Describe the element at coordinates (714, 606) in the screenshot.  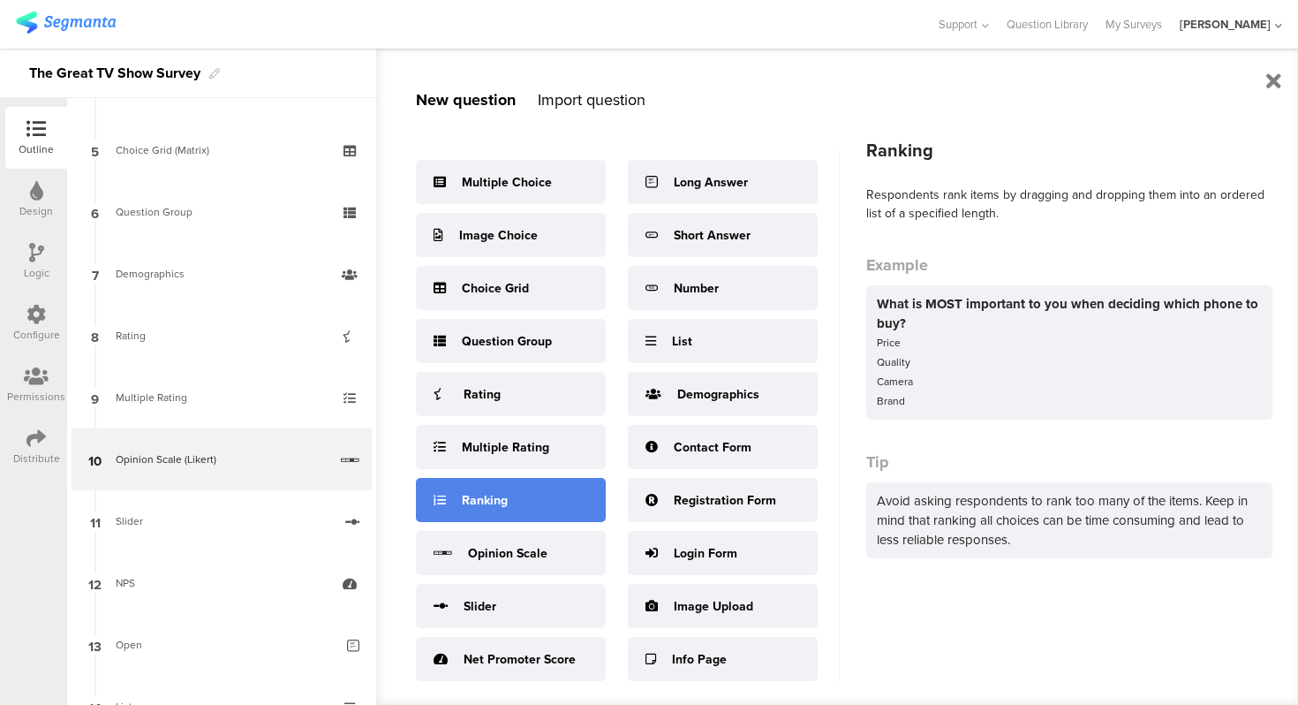
I see `div: Image Upload` at that location.